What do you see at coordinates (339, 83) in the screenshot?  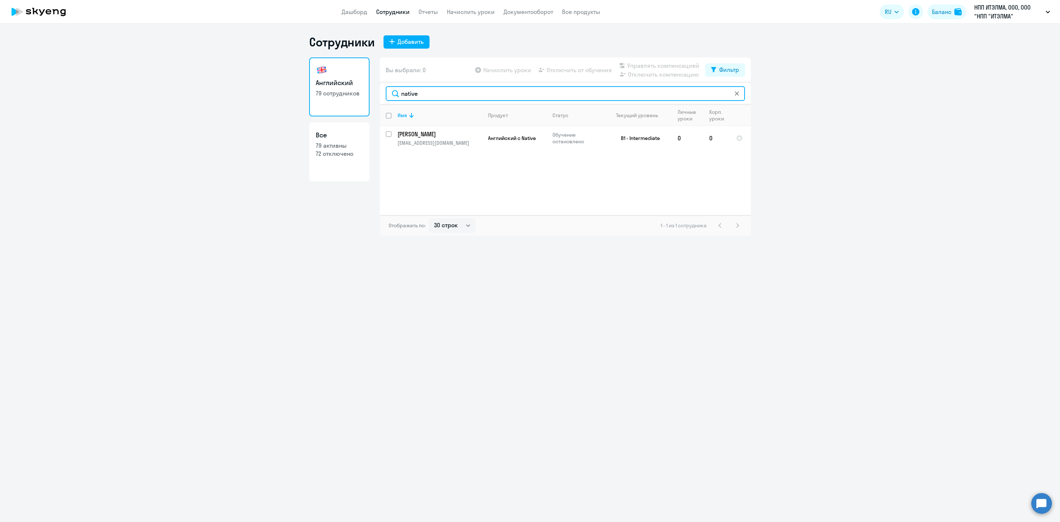 I see `h3: Английский` at bounding box center [339, 83].